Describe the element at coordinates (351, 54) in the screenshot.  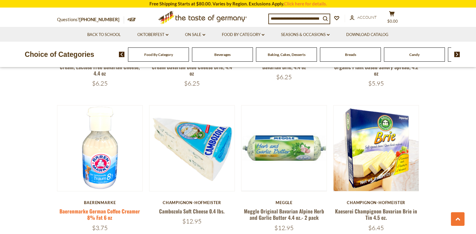
I see `span: Breads` at that location.